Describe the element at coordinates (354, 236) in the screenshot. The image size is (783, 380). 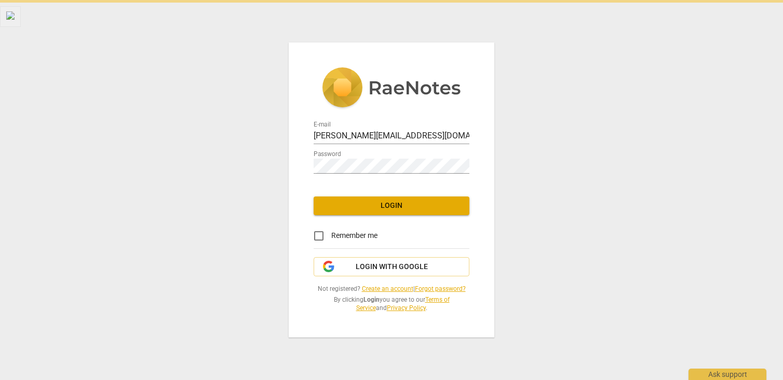
I see `span: Remember me` at that location.